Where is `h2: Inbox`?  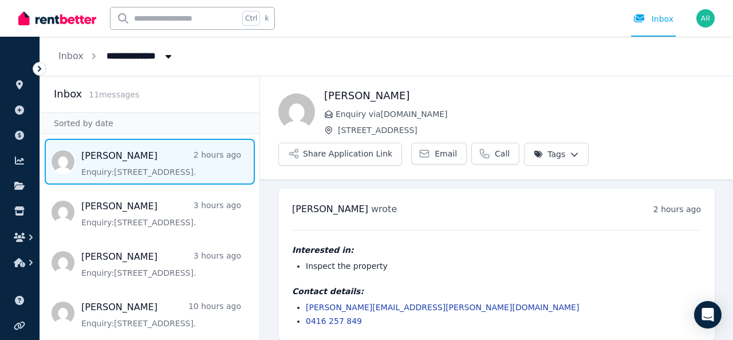
h2: Inbox is located at coordinates (68, 94).